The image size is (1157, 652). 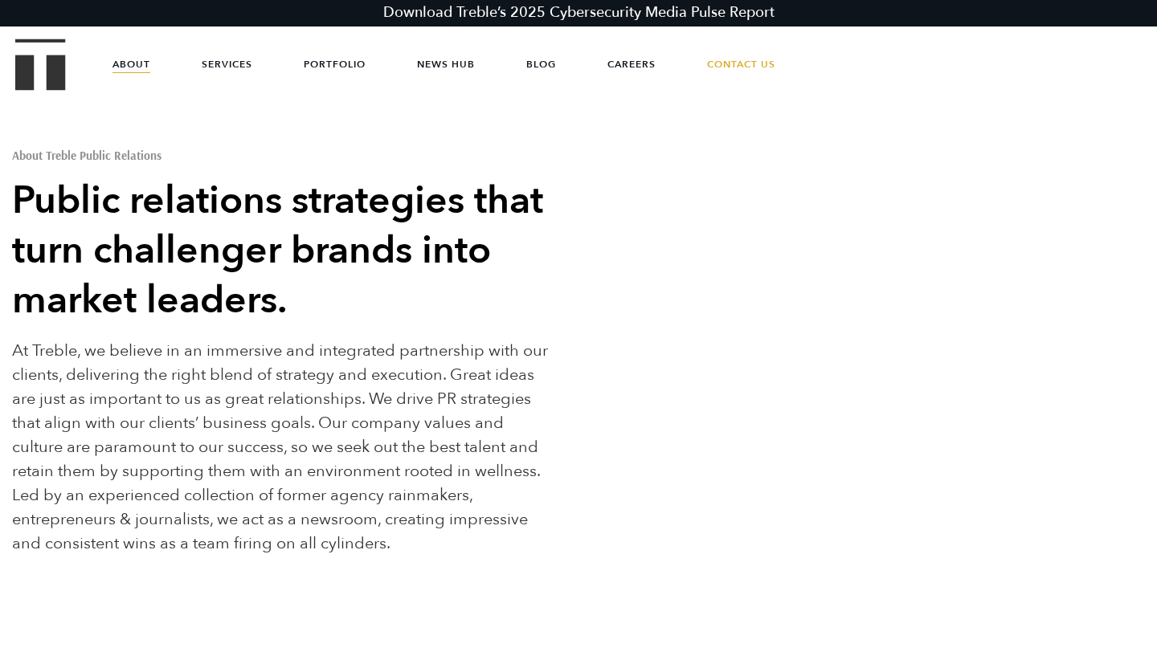 I want to click on a: Blog, so click(x=541, y=64).